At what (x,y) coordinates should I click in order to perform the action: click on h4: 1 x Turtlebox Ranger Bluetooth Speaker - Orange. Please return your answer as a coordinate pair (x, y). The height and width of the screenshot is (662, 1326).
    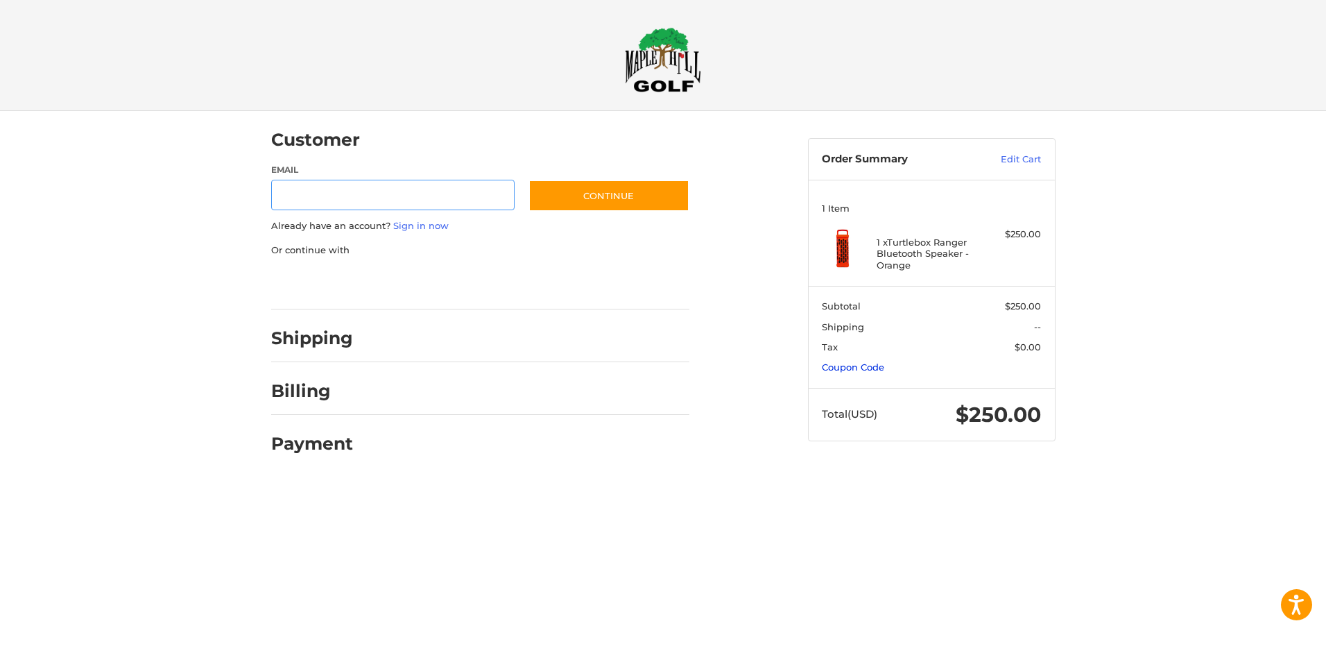
    Looking at the image, I should click on (930, 253).